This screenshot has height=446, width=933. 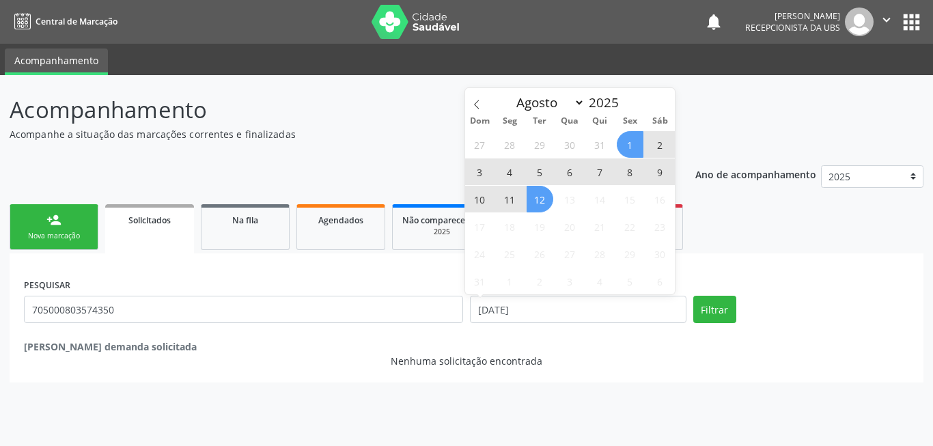 I want to click on span: Agosto 26, 2025, so click(x=540, y=253).